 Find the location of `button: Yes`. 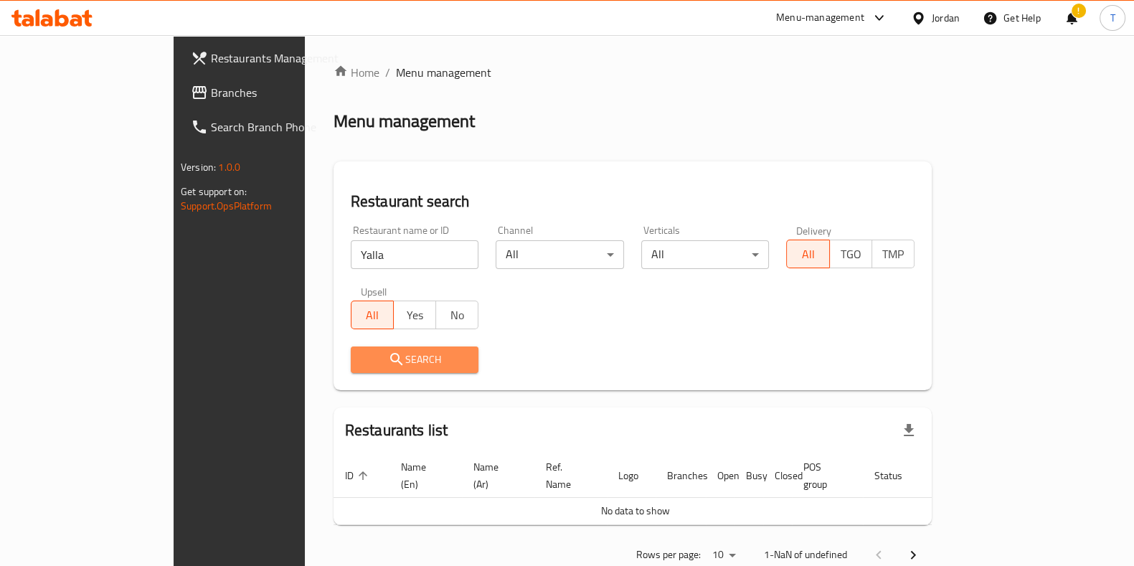

button: Yes is located at coordinates (414, 315).